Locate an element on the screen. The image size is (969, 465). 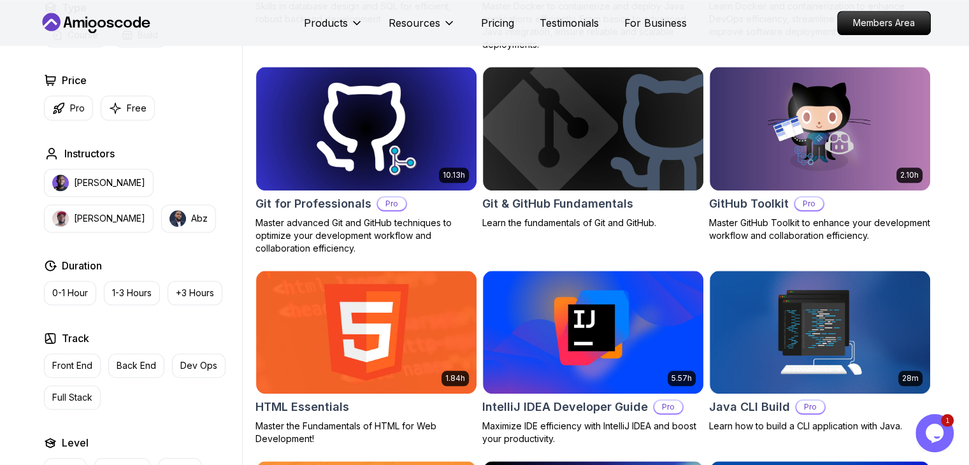
p: Free is located at coordinates (136, 108).